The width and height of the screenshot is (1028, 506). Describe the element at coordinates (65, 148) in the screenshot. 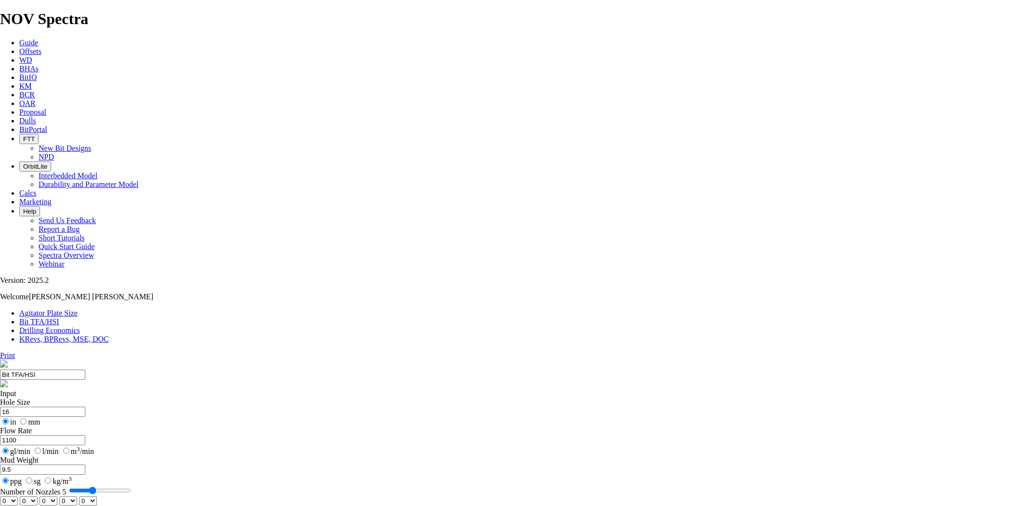

I see `a: New Bit Designs` at that location.